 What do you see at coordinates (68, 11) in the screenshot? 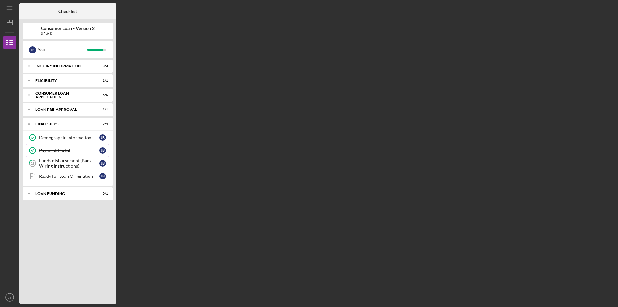
I see `b: Checklist` at bounding box center [68, 11].